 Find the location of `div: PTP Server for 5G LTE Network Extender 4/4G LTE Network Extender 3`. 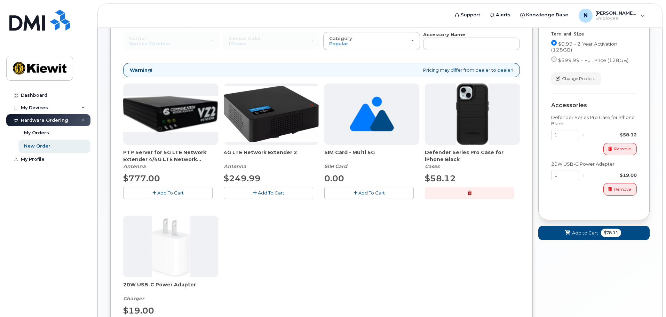

div: PTP Server for 5G LTE Network Extender 4/4G LTE Network Extender 3 is located at coordinates (171, 159).